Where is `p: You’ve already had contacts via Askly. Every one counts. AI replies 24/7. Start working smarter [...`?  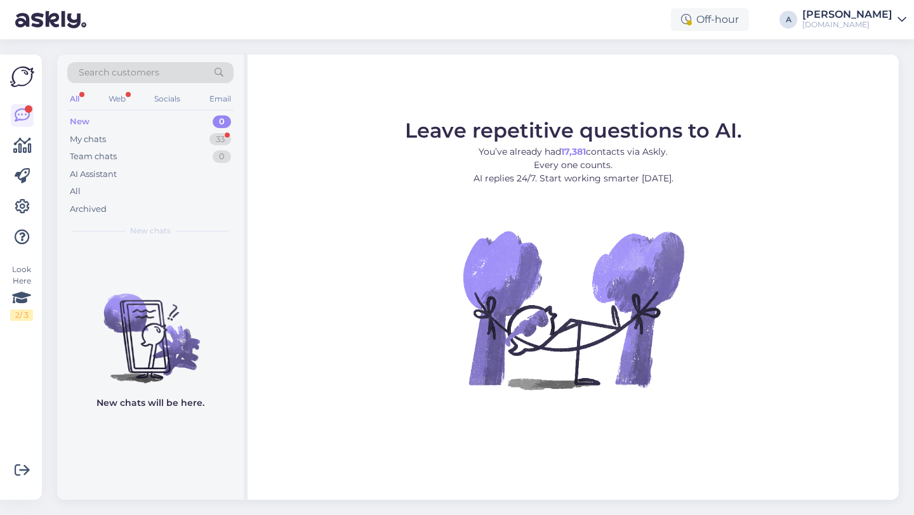
p: You’ve already had contacts via Askly. Every one counts. AI replies 24/7. Start working smarter [... is located at coordinates (573, 165).